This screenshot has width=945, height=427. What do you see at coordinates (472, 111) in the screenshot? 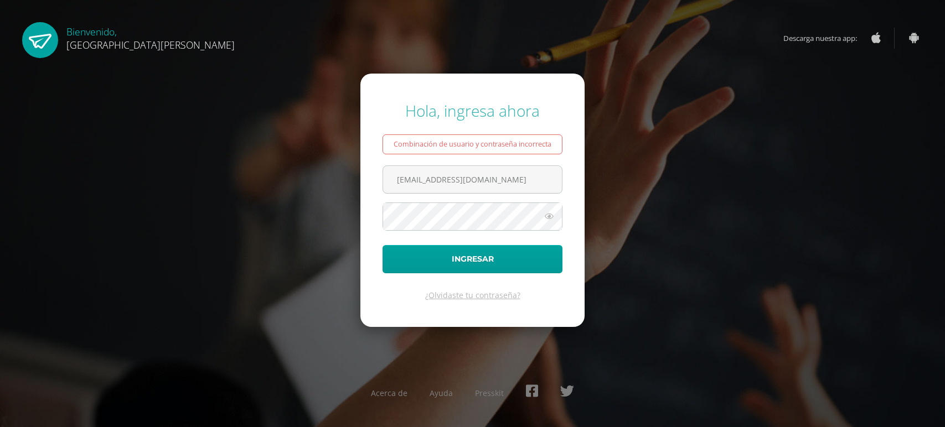
I see `div: Hola, ingresa ahora` at bounding box center [472, 111].